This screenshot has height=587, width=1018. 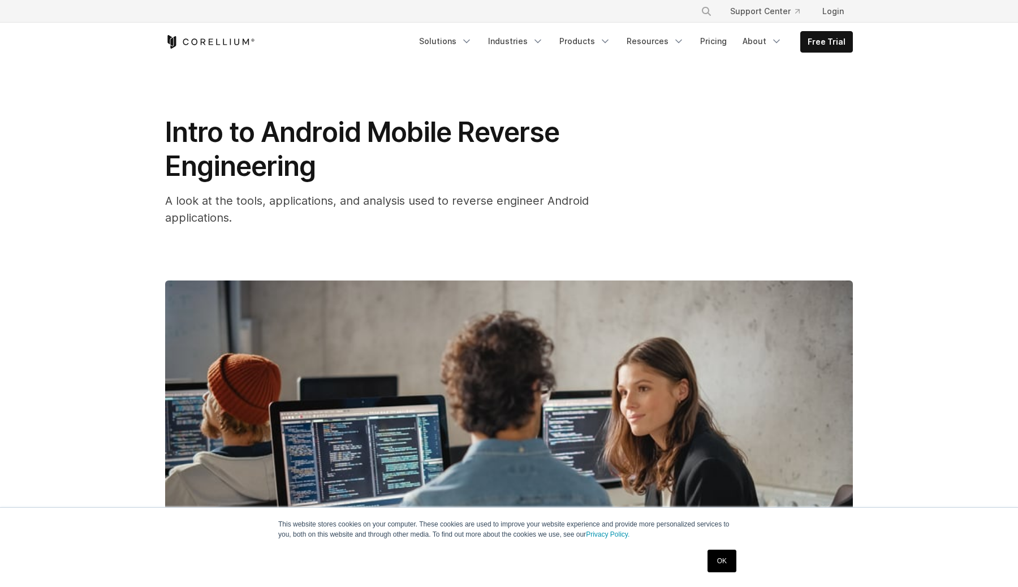 I want to click on a: Corellium Home, so click(x=210, y=42).